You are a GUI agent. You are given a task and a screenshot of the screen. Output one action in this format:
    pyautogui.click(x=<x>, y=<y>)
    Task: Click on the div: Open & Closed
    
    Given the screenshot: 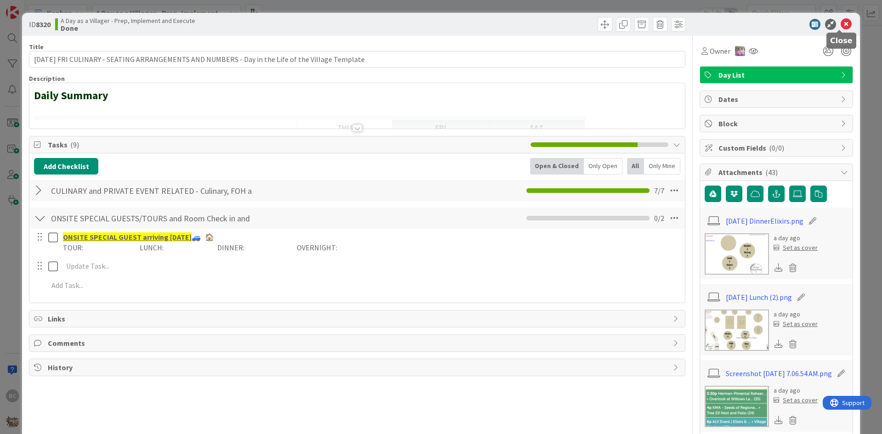 What is the action you would take?
    pyautogui.click(x=557, y=166)
    